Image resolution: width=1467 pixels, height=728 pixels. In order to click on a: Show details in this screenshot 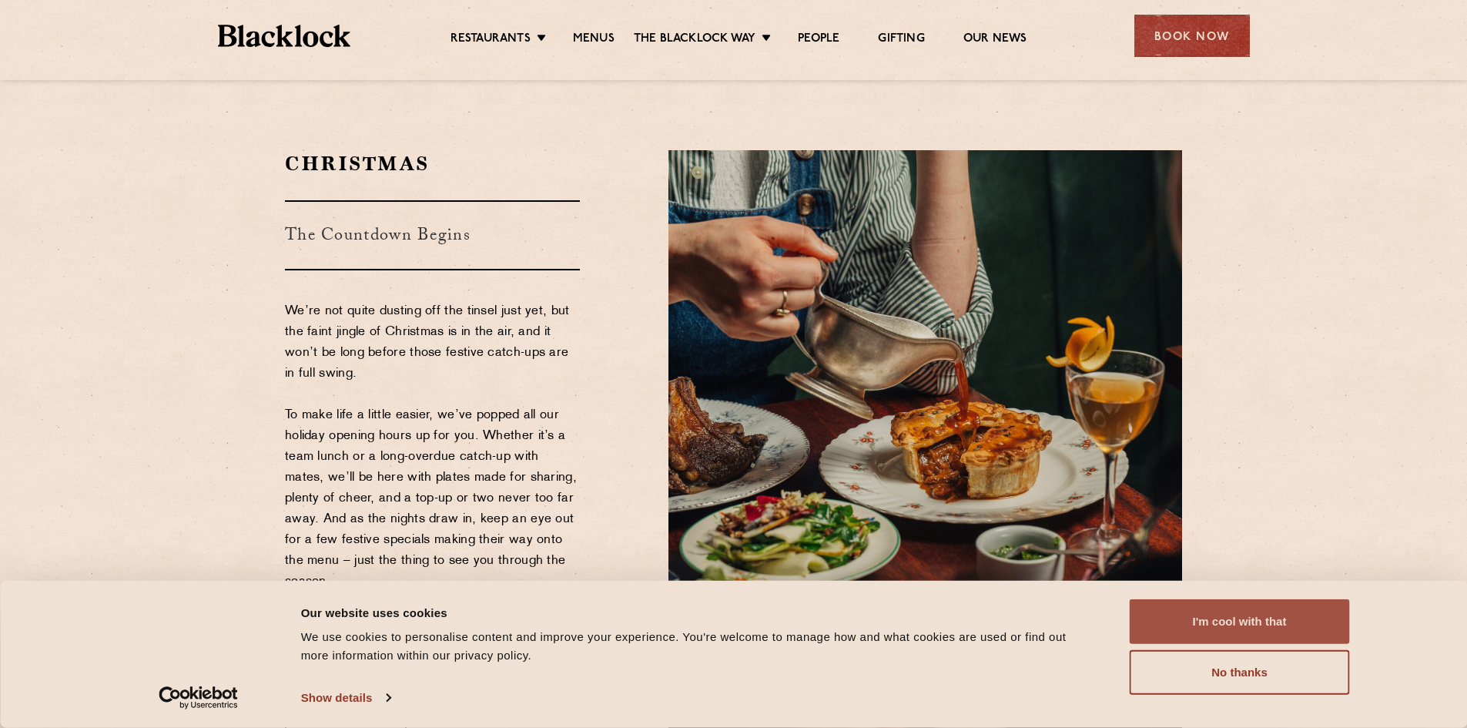, I will do `click(346, 698)`.